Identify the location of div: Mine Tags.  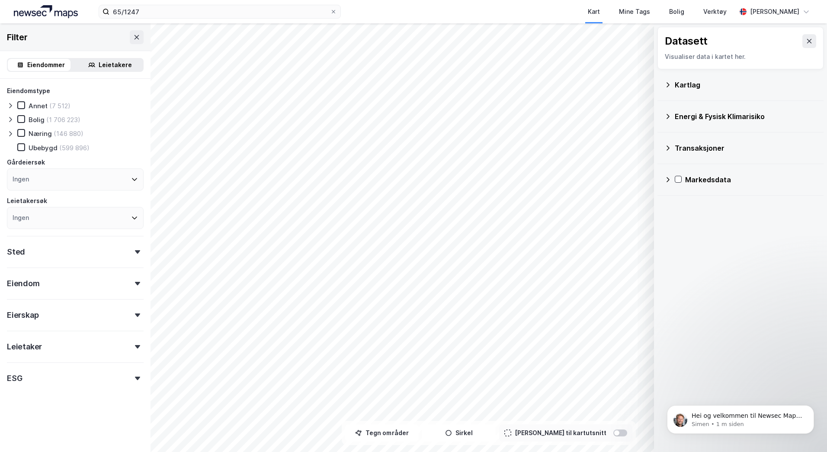
(635, 12).